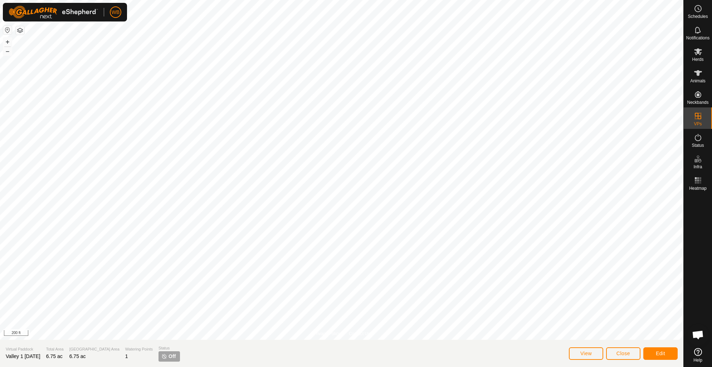 Image resolution: width=712 pixels, height=367 pixels. Describe the element at coordinates (55, 349) in the screenshot. I see `span: Total Area` at that location.